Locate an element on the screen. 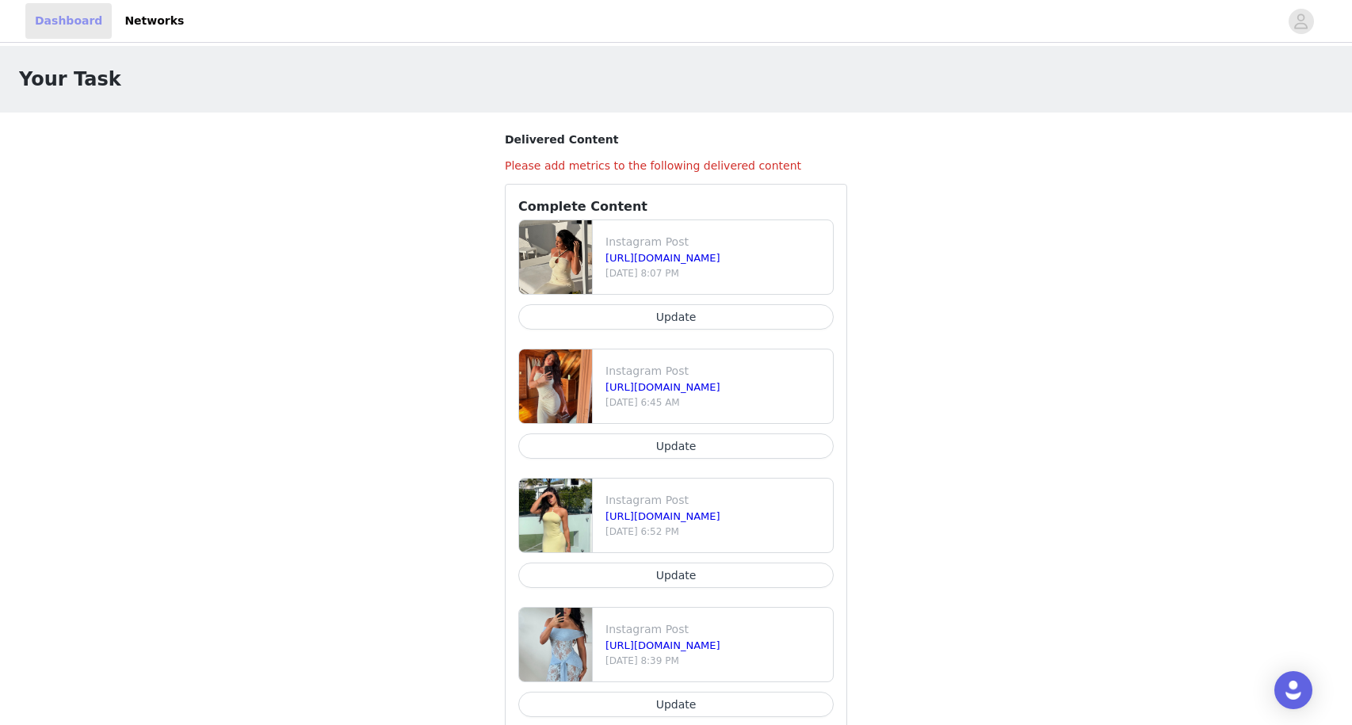 This screenshot has height=725, width=1352. h1: Your Task is located at coordinates (70, 79).